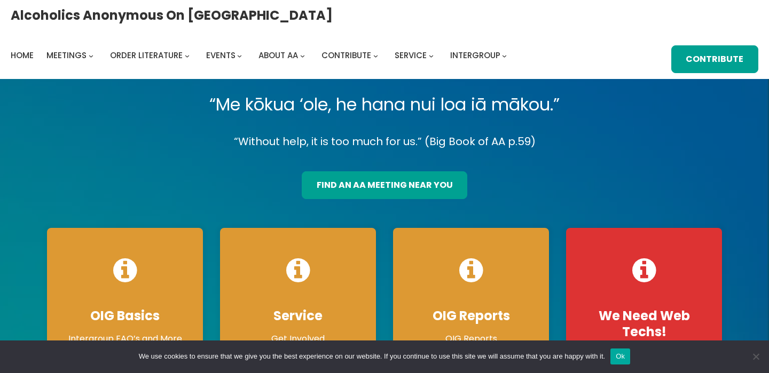 This screenshot has height=373, width=769. What do you see at coordinates (66, 56) in the screenshot?
I see `a: Meetings` at bounding box center [66, 56].